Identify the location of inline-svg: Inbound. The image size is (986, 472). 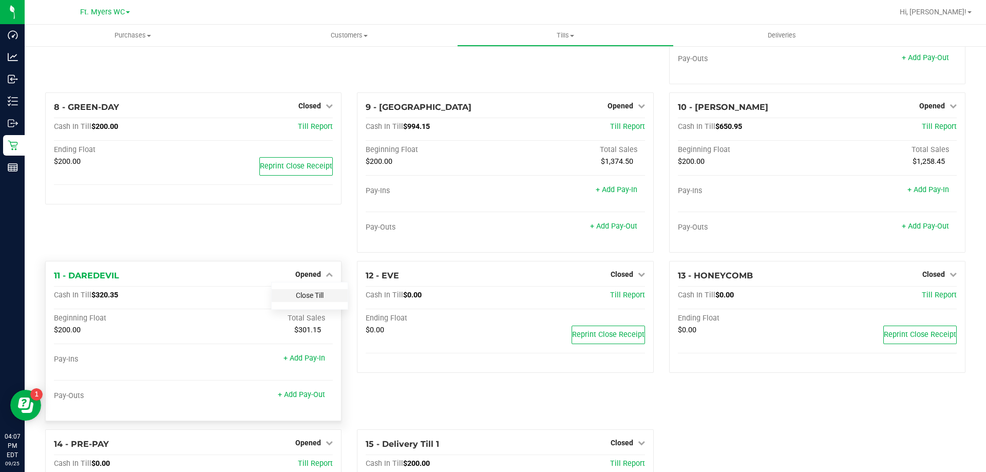
(13, 79).